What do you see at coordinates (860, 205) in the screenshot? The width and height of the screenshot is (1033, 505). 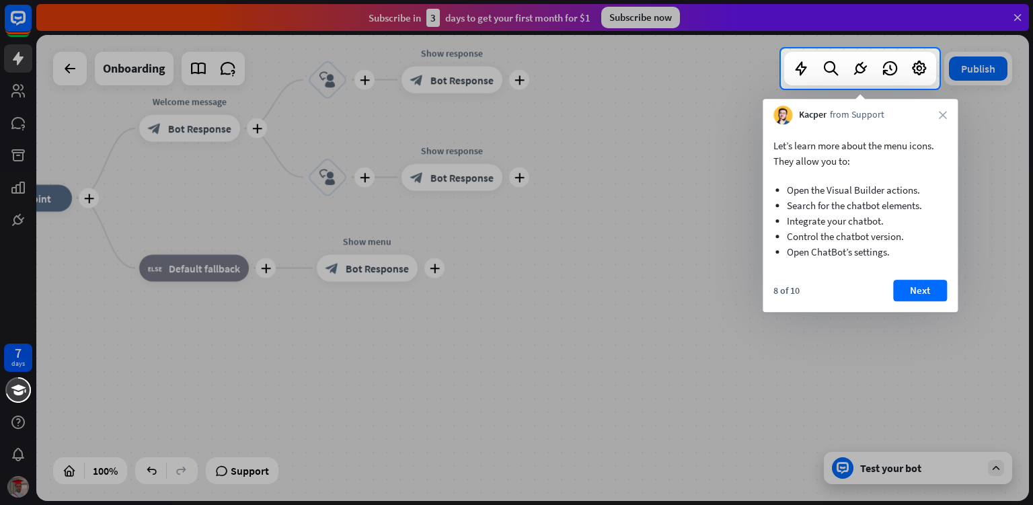 I see `li: Search for the chatbot elements.` at bounding box center [860, 205].